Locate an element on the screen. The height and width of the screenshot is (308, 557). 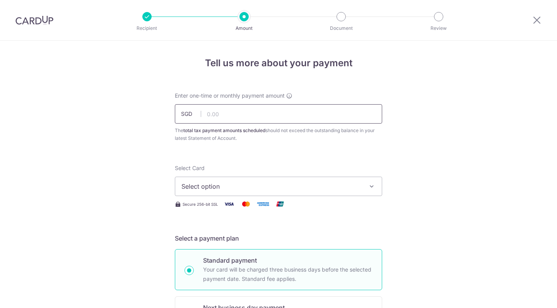
img: Visa is located at coordinates (229, 204).